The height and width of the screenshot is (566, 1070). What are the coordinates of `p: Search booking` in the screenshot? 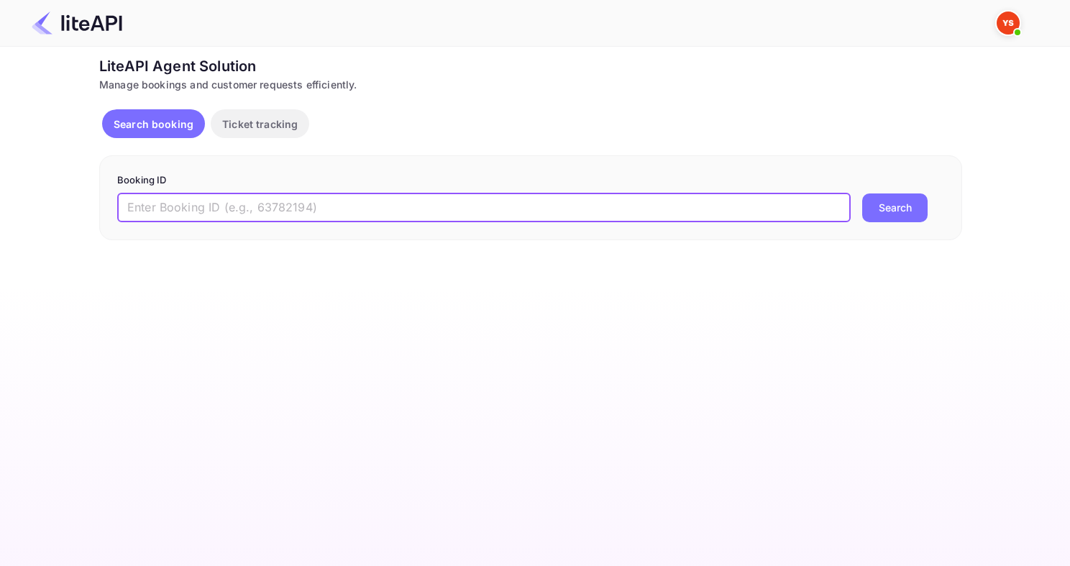 It's located at (153, 124).